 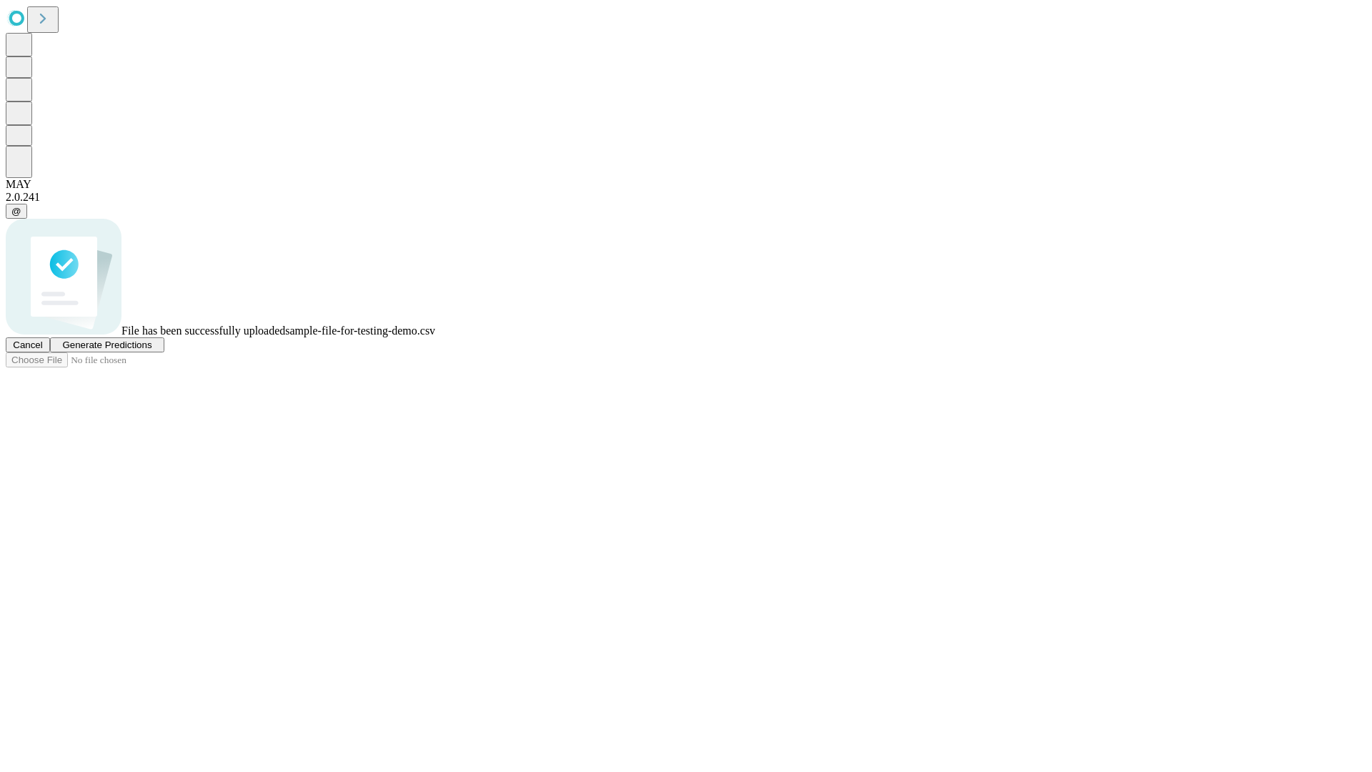 I want to click on button: Cancel, so click(x=28, y=344).